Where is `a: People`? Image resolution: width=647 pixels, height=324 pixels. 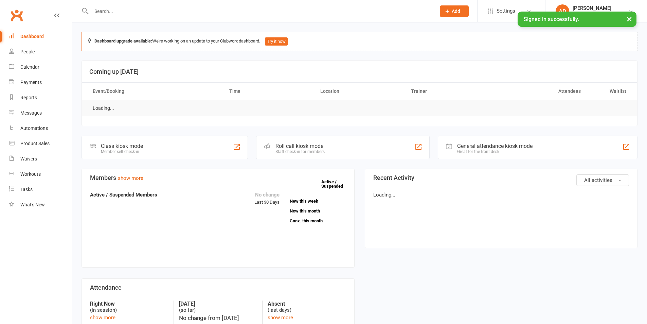 a: People is located at coordinates (40, 52).